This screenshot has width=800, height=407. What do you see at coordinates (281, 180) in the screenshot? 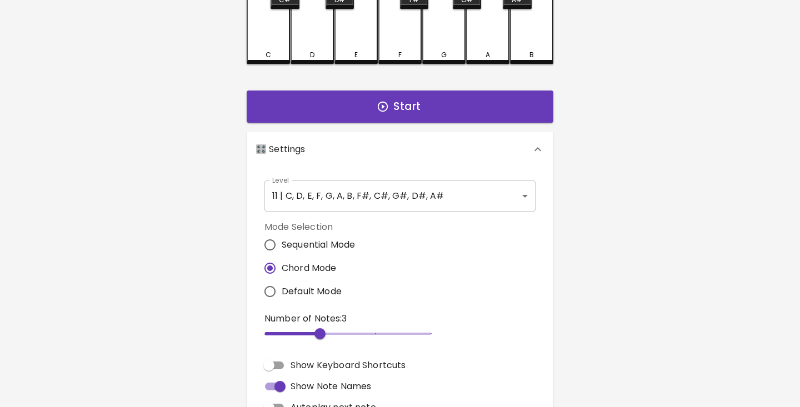
I see `label: Level` at bounding box center [281, 180].